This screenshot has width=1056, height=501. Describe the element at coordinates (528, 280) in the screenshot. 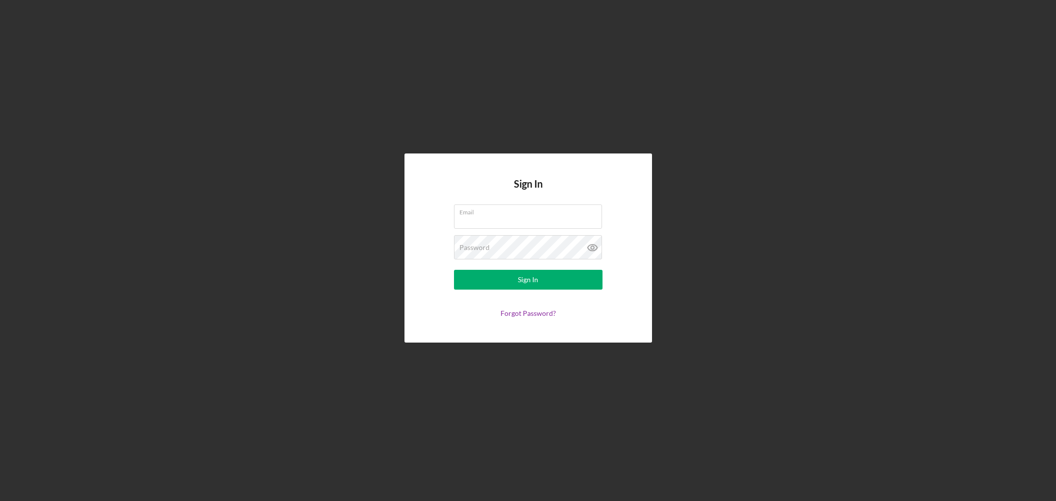

I see `button: Sign In` at that location.